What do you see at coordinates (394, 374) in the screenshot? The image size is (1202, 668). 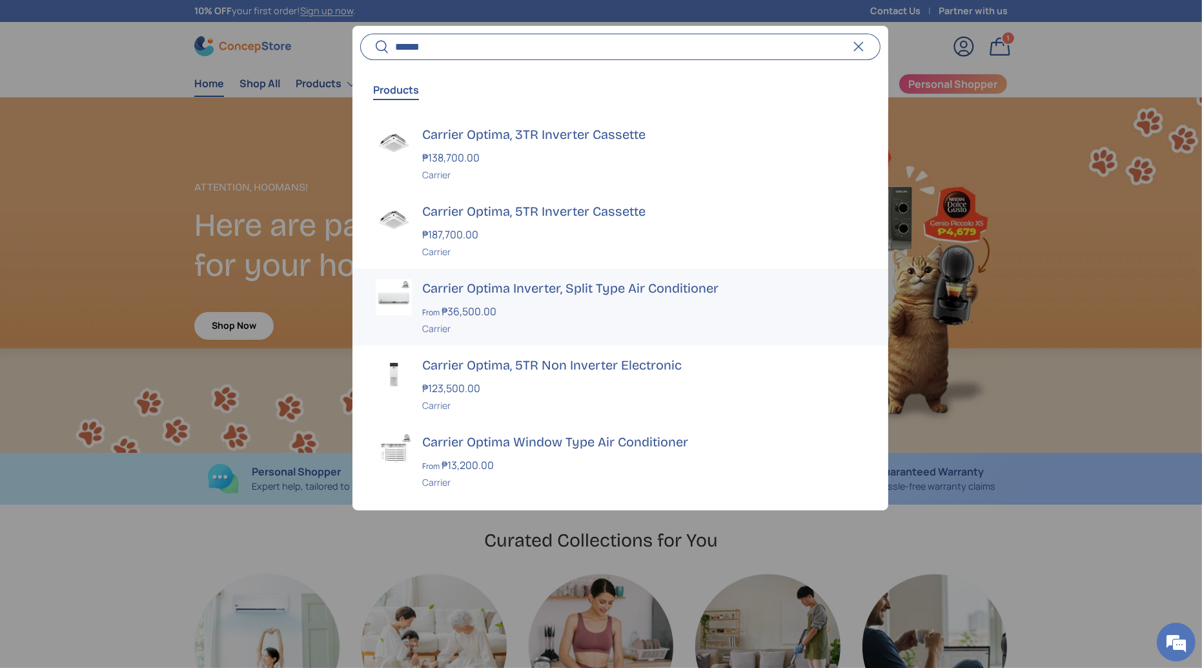 I see `img: carrier-optima-5tr-non-inverter-floor-standing-aircon-unit-full-view-concepstore` at bounding box center [394, 374].